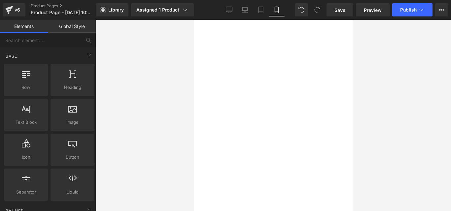 The height and width of the screenshot is (211, 451). Describe the element at coordinates (441, 10) in the screenshot. I see `button: More` at that location.